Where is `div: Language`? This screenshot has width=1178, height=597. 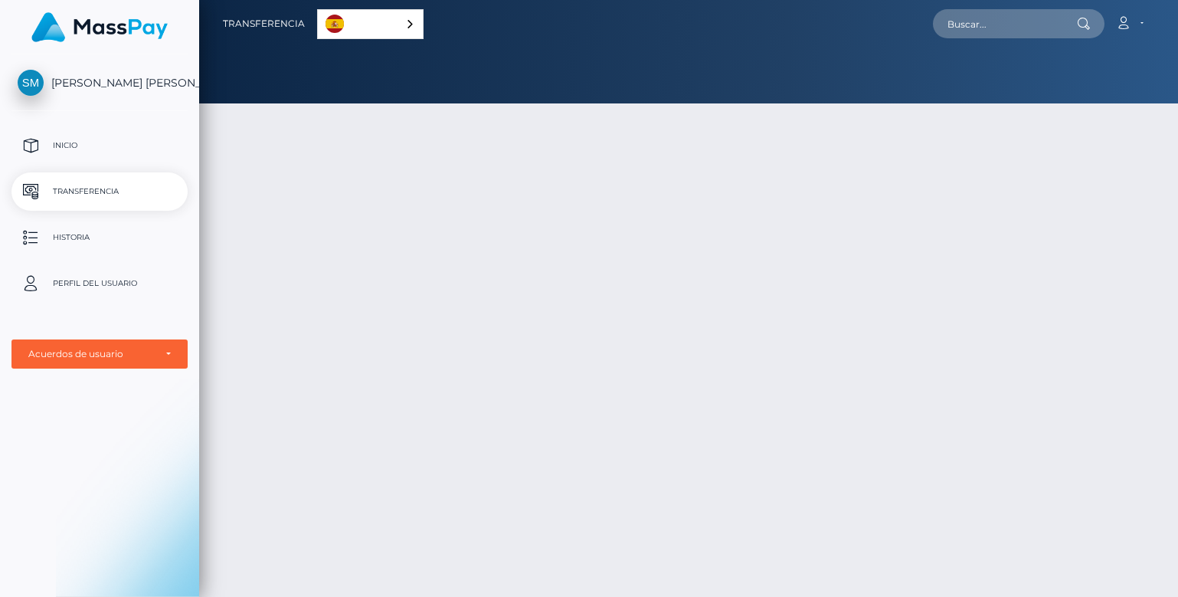
div: Language is located at coordinates (370, 24).